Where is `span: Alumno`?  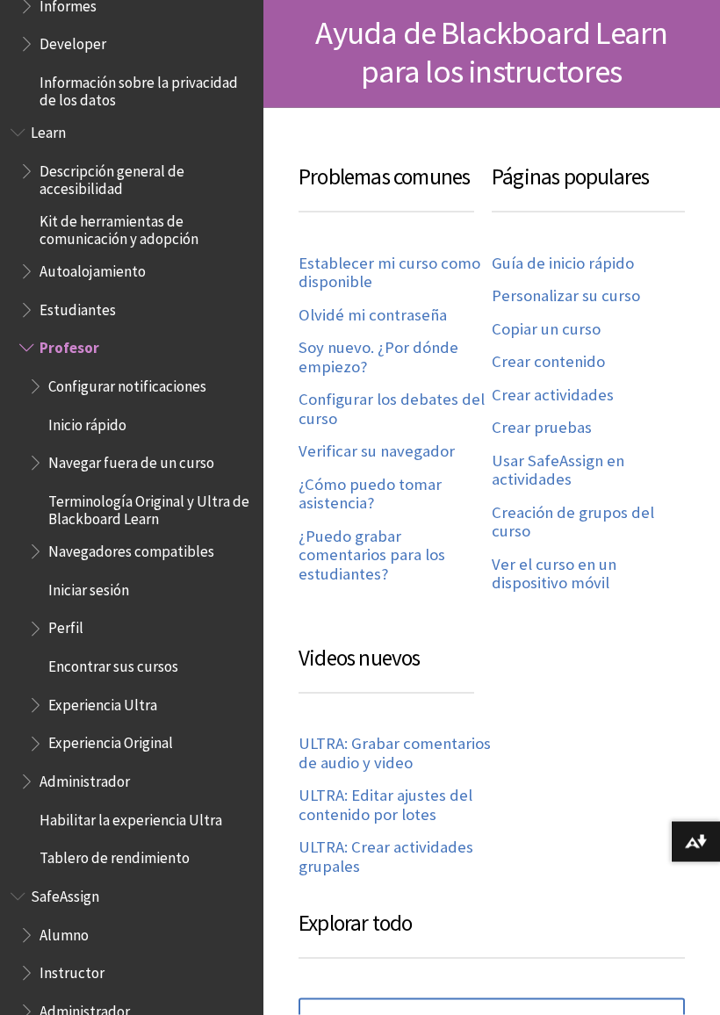
span: Alumno is located at coordinates (64, 932).